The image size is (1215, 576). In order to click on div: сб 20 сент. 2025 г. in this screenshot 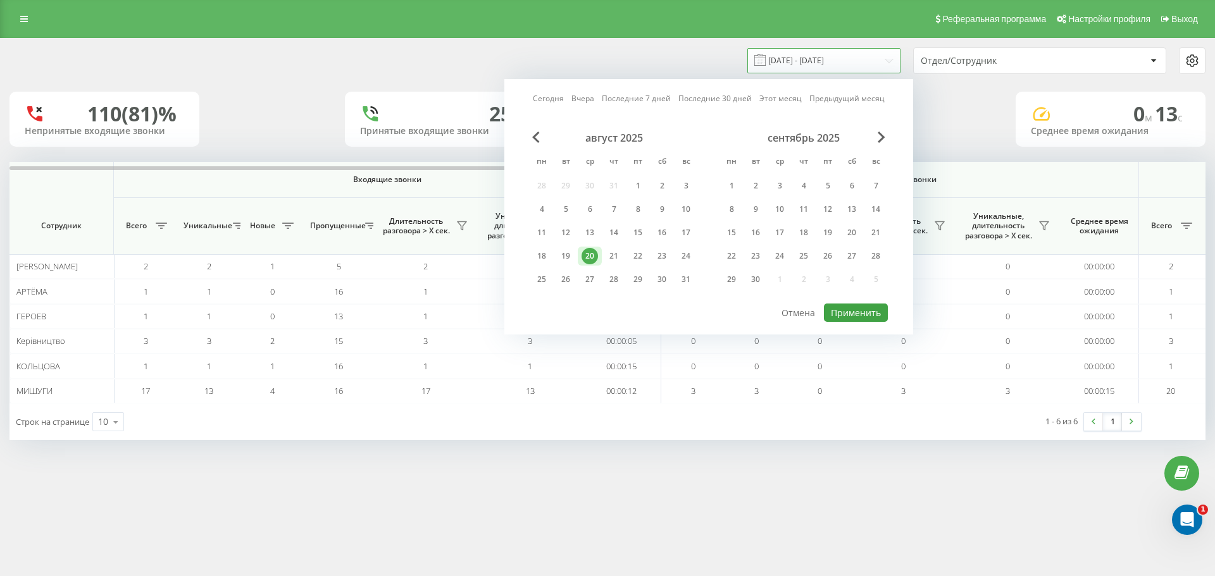, I will do `click(851, 233)`.